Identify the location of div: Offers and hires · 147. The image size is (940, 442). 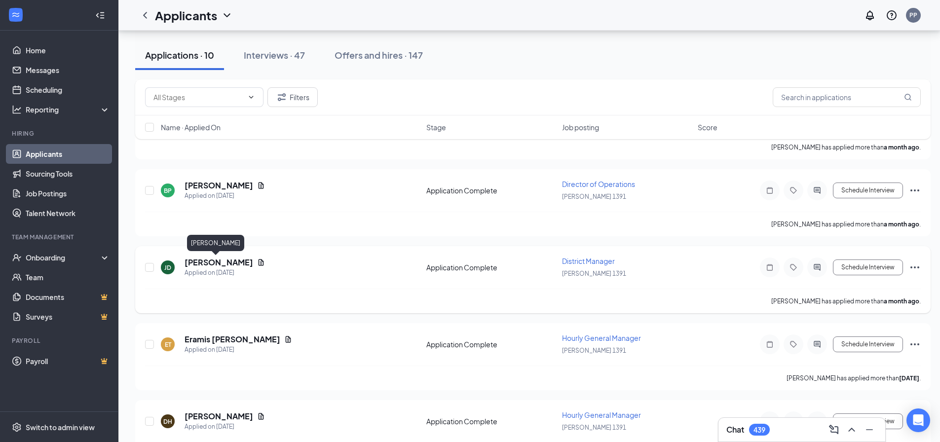
(378, 55).